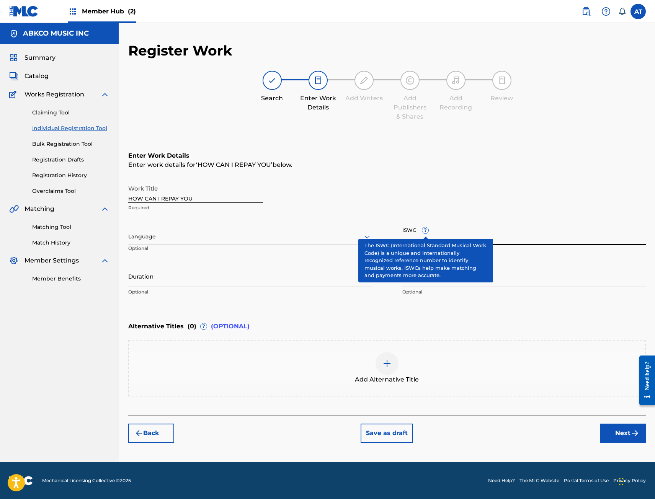 This screenshot has height=499, width=655. What do you see at coordinates (21, 481) in the screenshot?
I see `img: logo` at bounding box center [21, 481].